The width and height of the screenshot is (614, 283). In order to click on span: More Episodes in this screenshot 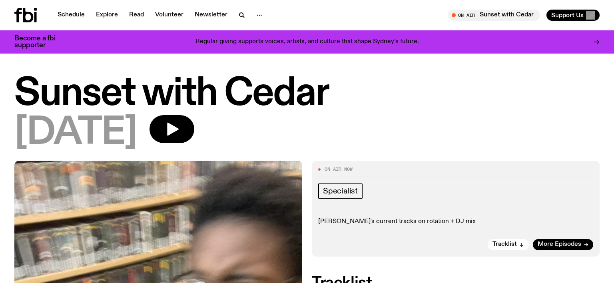, I will do `click(560, 244)`.